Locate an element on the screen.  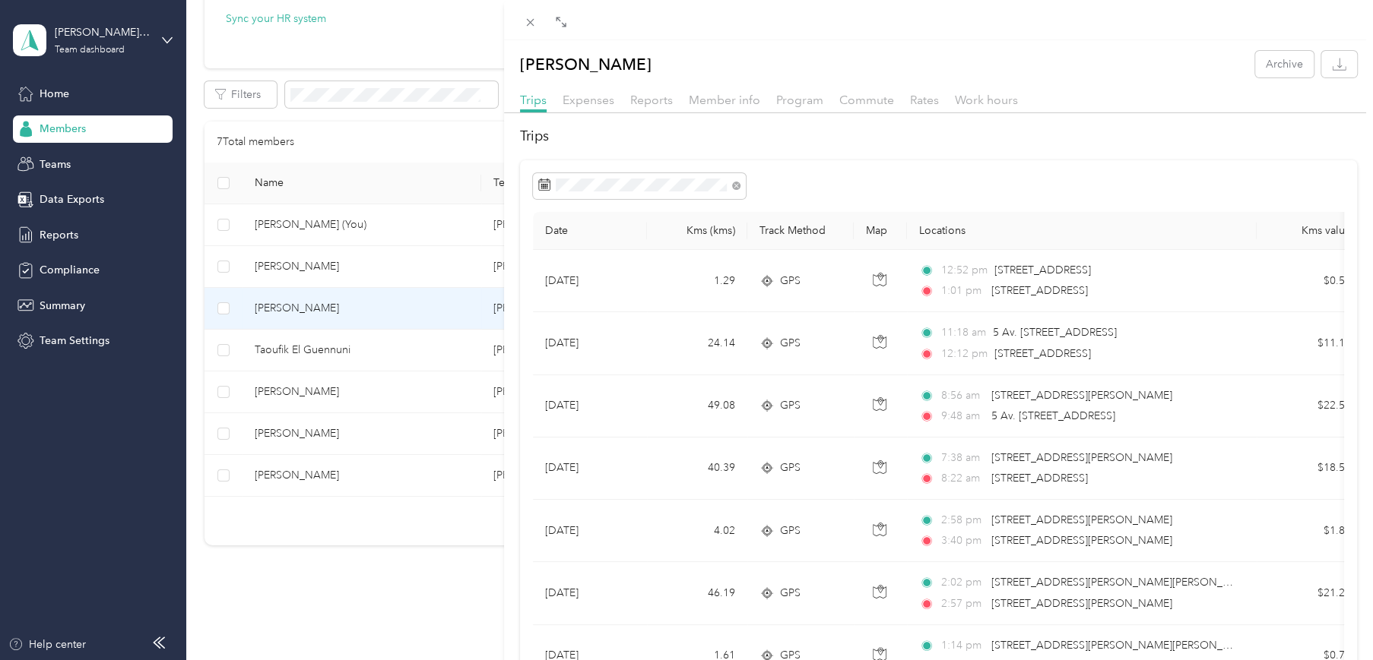
span: Program is located at coordinates (800, 100).